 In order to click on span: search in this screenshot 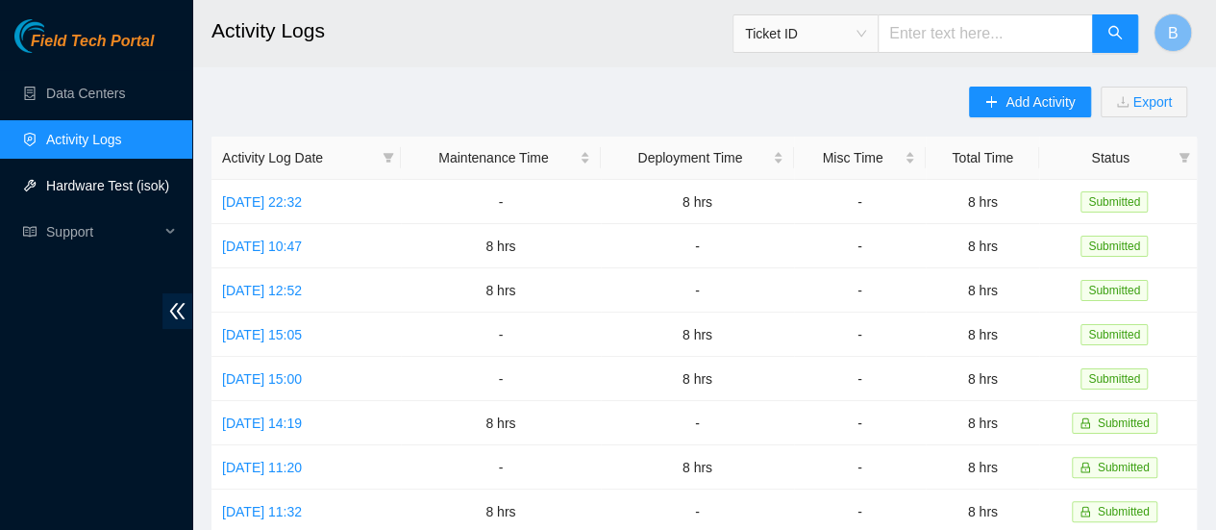, I will do `click(1115, 34)`.